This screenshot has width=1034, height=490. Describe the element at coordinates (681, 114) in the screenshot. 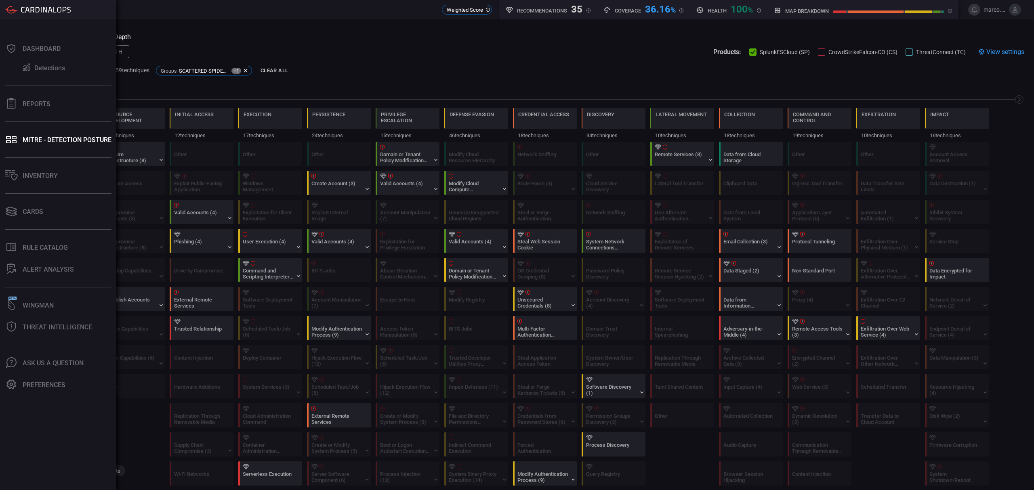

I see `div: Lateral Movement` at that location.